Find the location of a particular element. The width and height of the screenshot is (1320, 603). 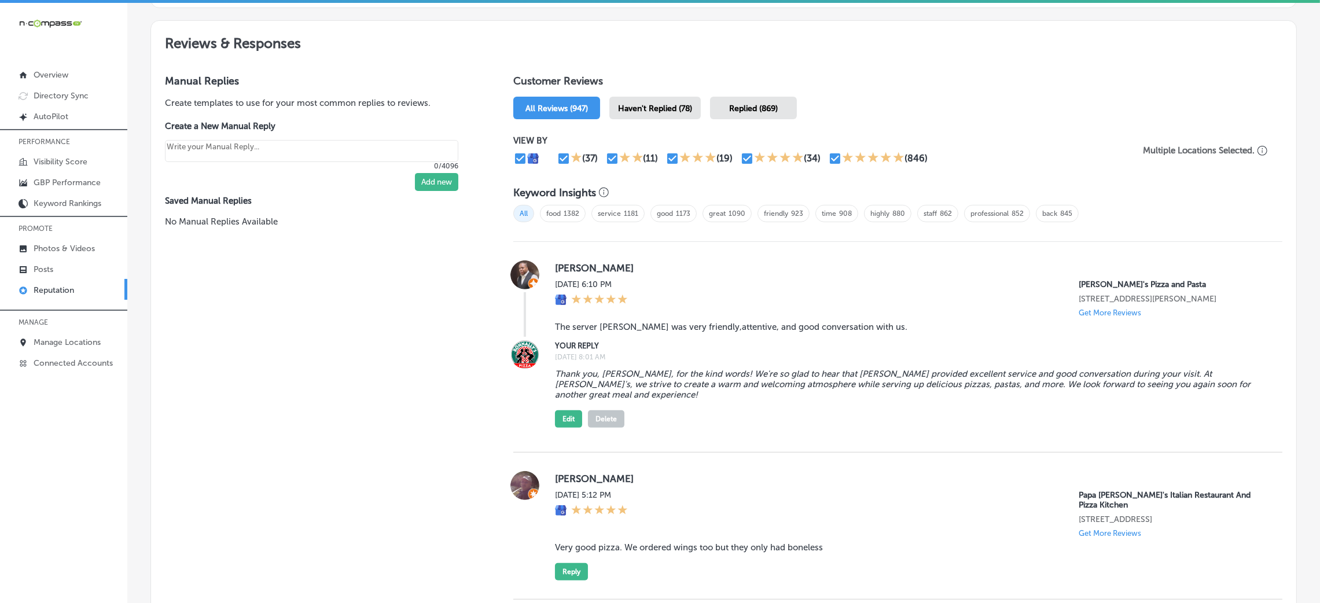

button: Reply is located at coordinates (571, 572).